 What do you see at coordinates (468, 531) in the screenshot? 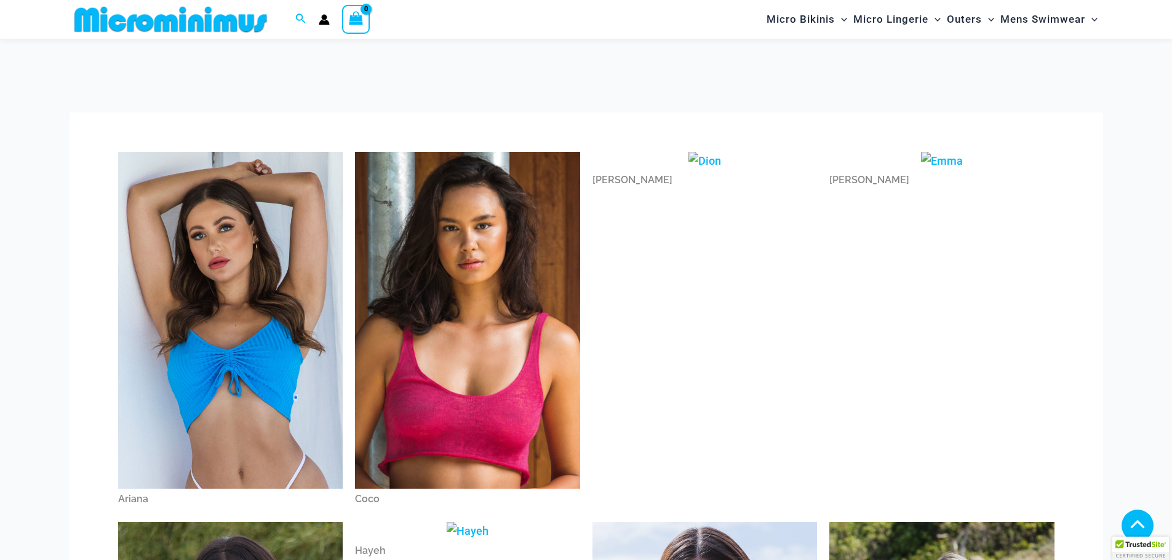
I see `img: Hayeh` at bounding box center [468, 531].